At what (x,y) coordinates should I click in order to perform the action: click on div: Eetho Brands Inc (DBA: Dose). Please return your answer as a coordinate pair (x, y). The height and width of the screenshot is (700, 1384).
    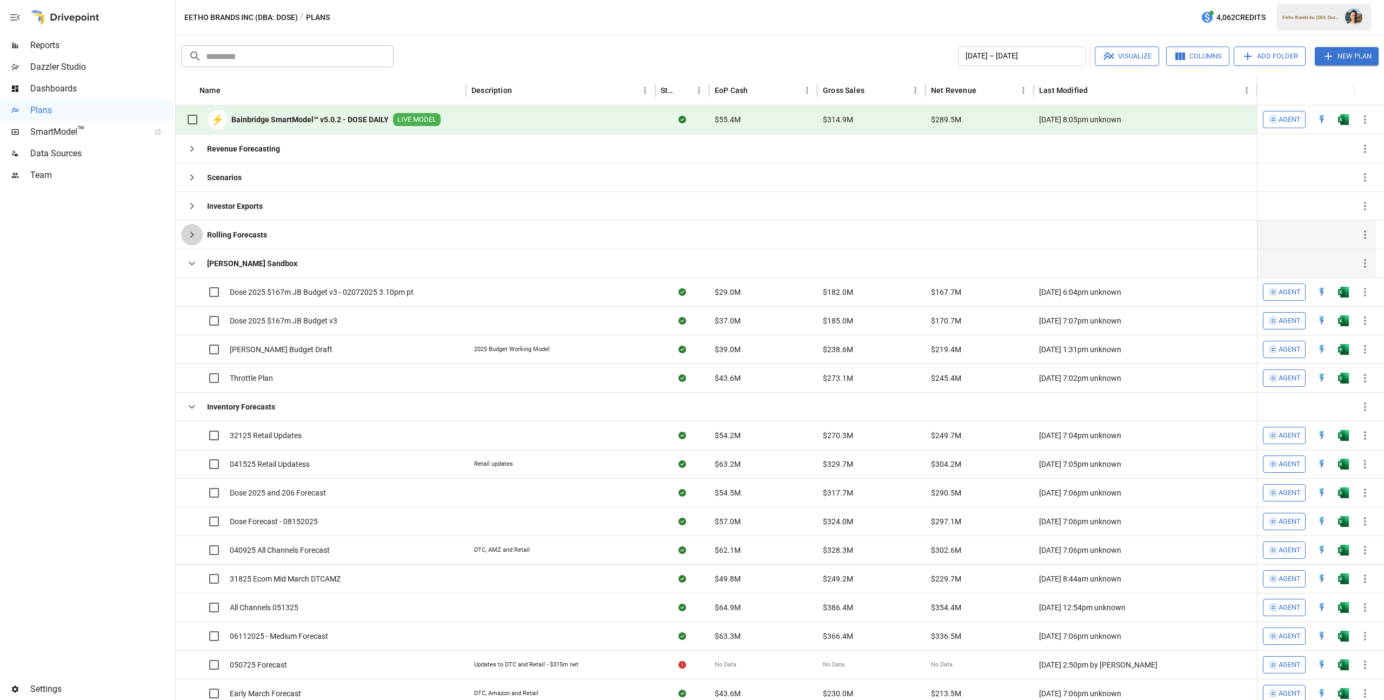
    Looking at the image, I should click on (1311, 17).